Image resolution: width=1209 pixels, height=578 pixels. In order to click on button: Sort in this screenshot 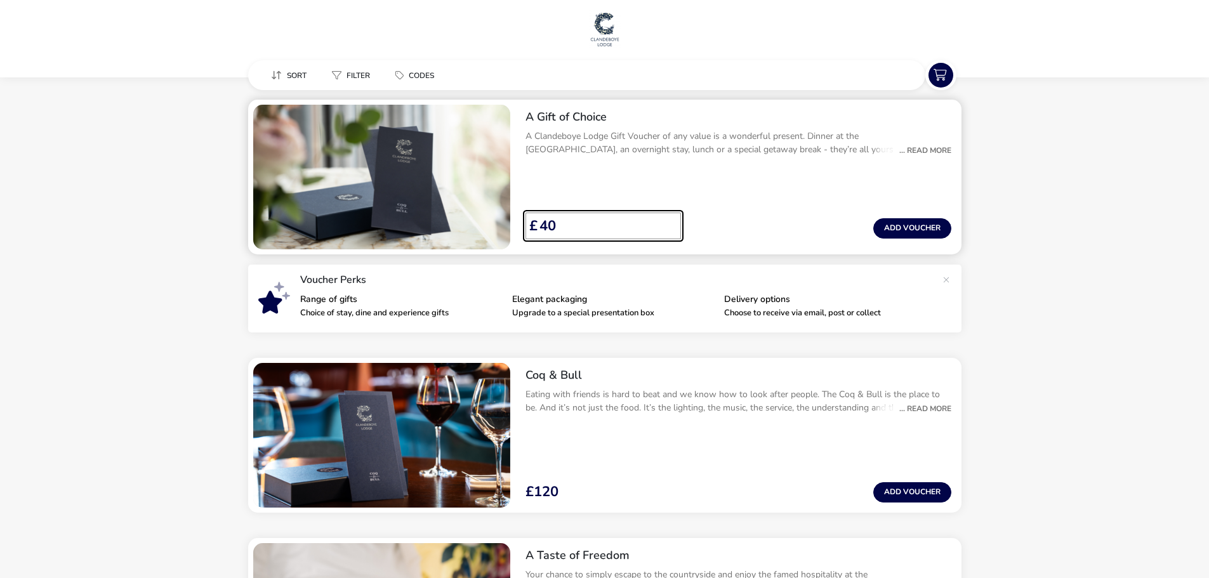, I will do `click(289, 75)`.